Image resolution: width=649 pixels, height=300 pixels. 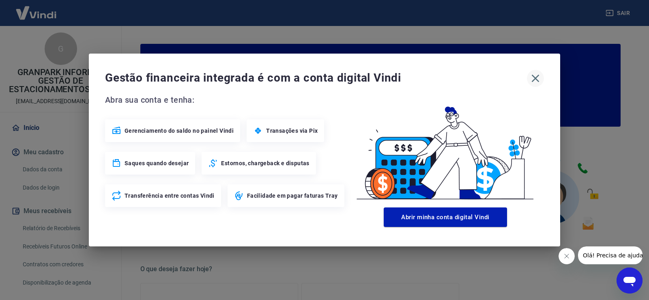 I want to click on span: Gestão financeira integrada é com a conta digital Vindi, so click(x=316, y=78).